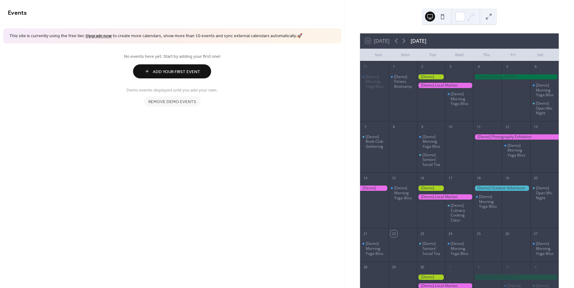  I want to click on span: Events, so click(17, 13).